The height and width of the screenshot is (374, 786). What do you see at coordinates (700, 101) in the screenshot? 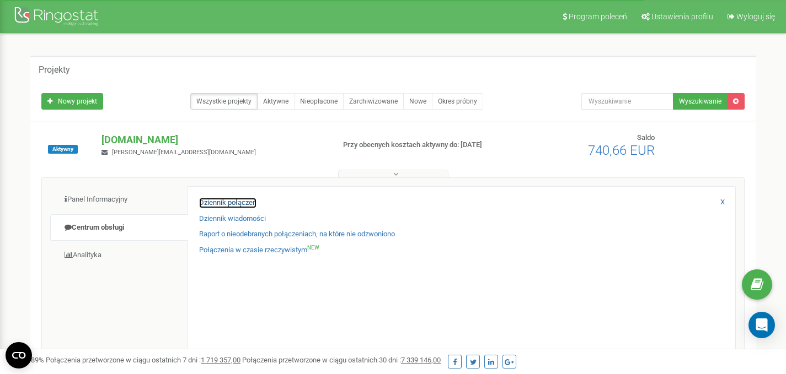
I see `button: Wyszukiwanie` at bounding box center [700, 101].